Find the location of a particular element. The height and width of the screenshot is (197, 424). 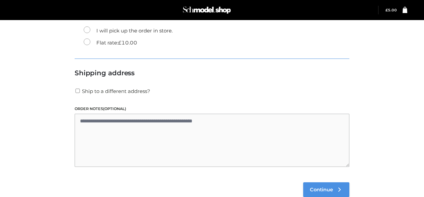

a: Schmodel Admin 964 is located at coordinates (207, 10).